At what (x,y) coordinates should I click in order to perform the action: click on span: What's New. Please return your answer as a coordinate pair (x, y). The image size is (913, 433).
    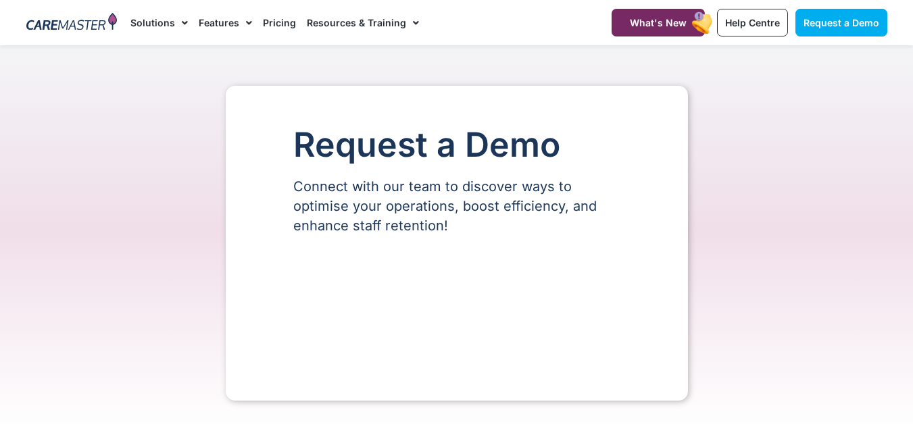
    Looking at the image, I should click on (658, 22).